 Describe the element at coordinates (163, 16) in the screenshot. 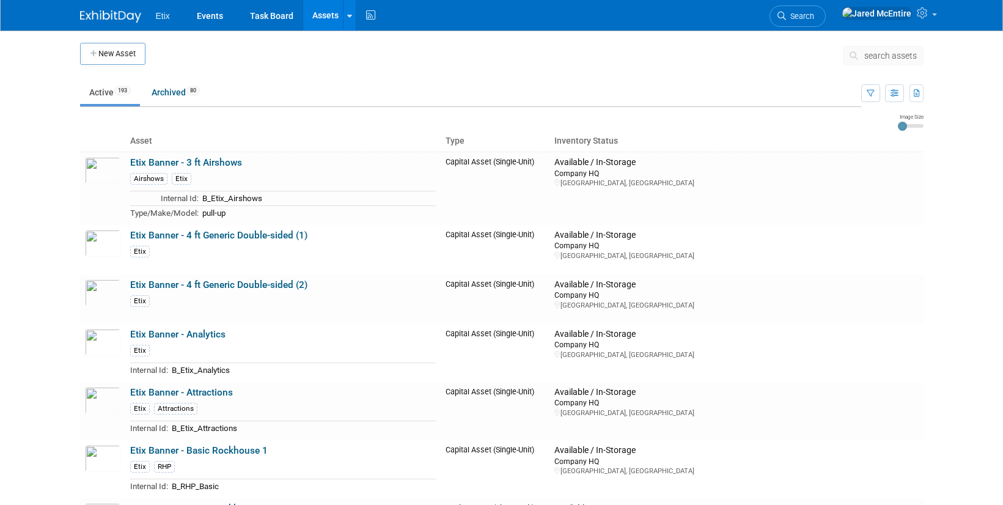

I see `span: Etix` at that location.